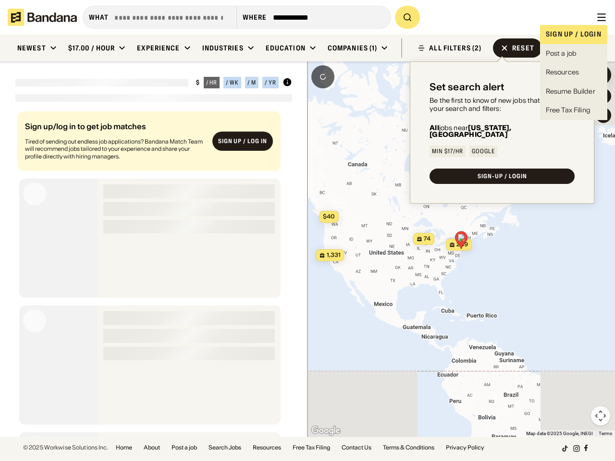 The width and height of the screenshot is (615, 461). I want to click on div: Sign up / login, so click(573, 35).